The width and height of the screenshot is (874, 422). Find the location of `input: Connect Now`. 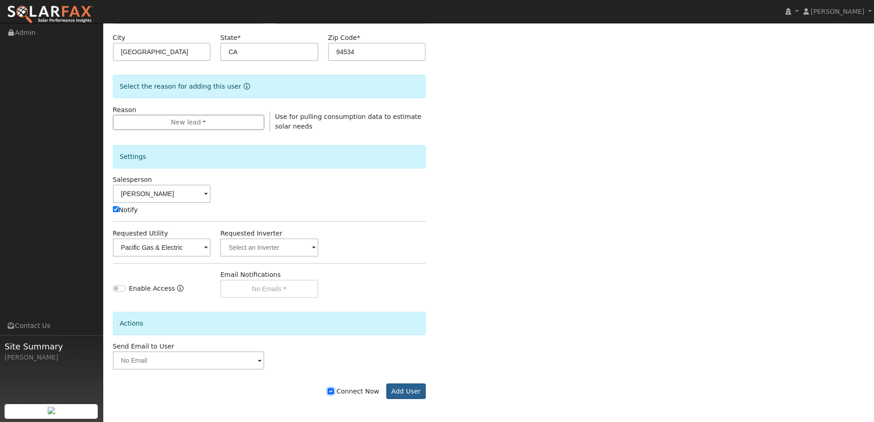

input: Connect Now is located at coordinates (331, 391).